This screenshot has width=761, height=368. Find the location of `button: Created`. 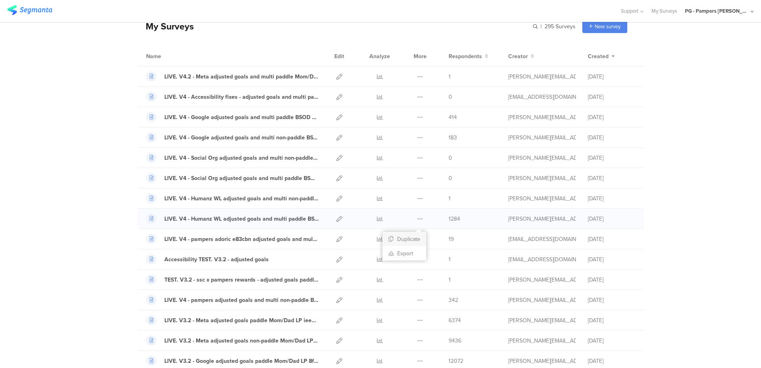

button: Created is located at coordinates (601, 56).